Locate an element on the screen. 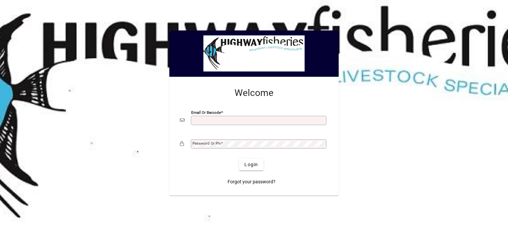 The image size is (508, 230). a: Forgot your password? is located at coordinates (251, 181).